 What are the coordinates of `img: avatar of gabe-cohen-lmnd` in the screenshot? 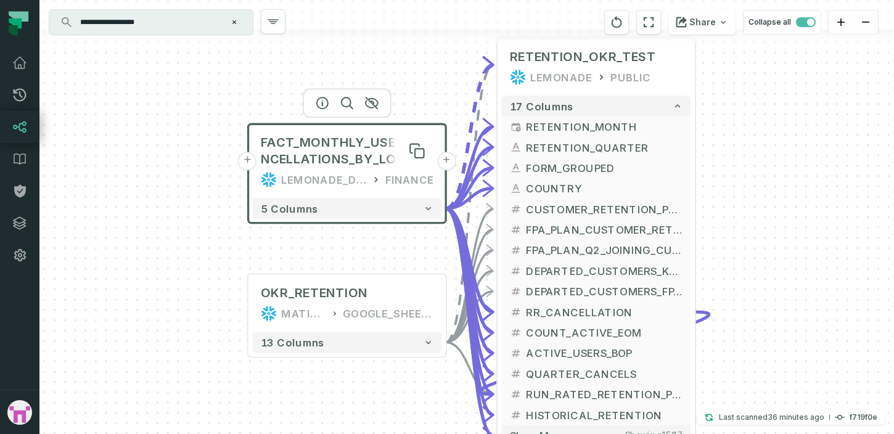 It's located at (20, 412).